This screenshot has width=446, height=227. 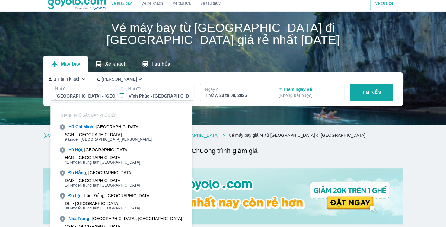 What do you see at coordinates (84, 219) in the screenshot?
I see `b: Trang` at bounding box center [84, 219].